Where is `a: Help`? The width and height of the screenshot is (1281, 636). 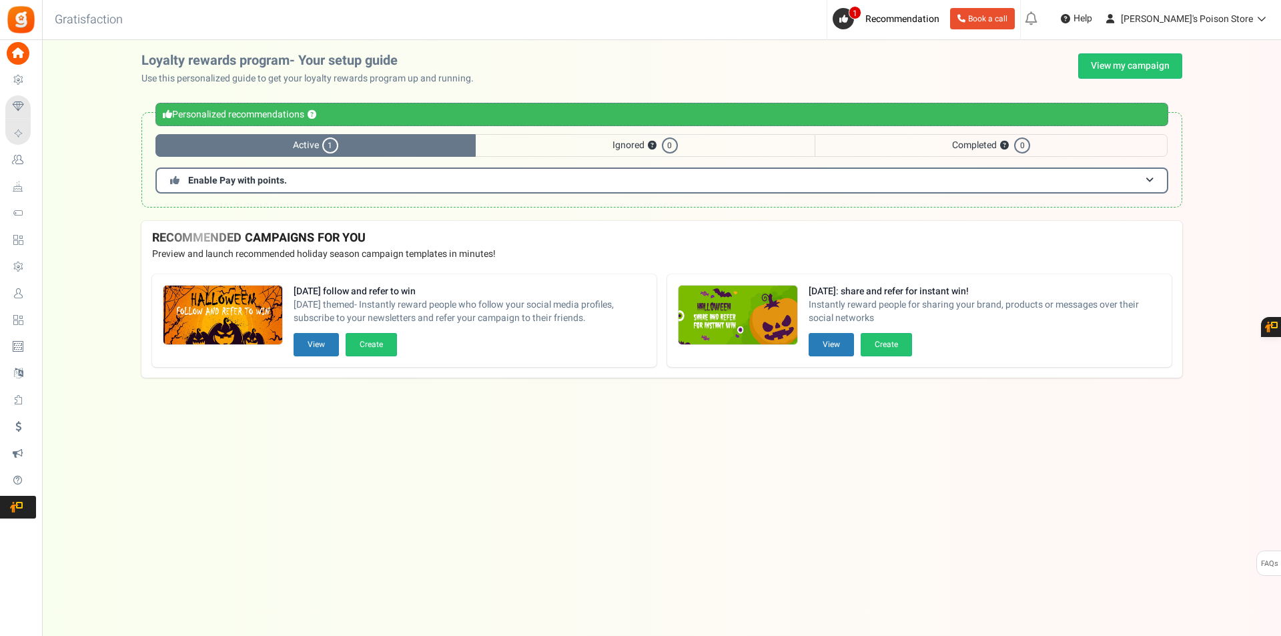
a: Help is located at coordinates (1076, 19).